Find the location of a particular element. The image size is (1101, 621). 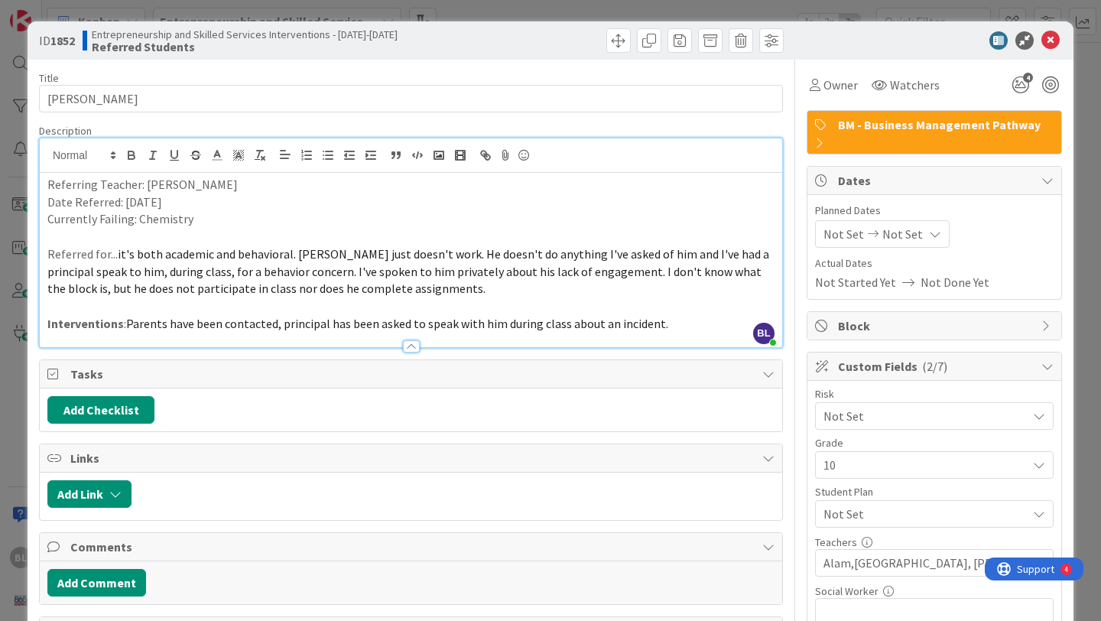

b: Referred Students is located at coordinates (245, 47).